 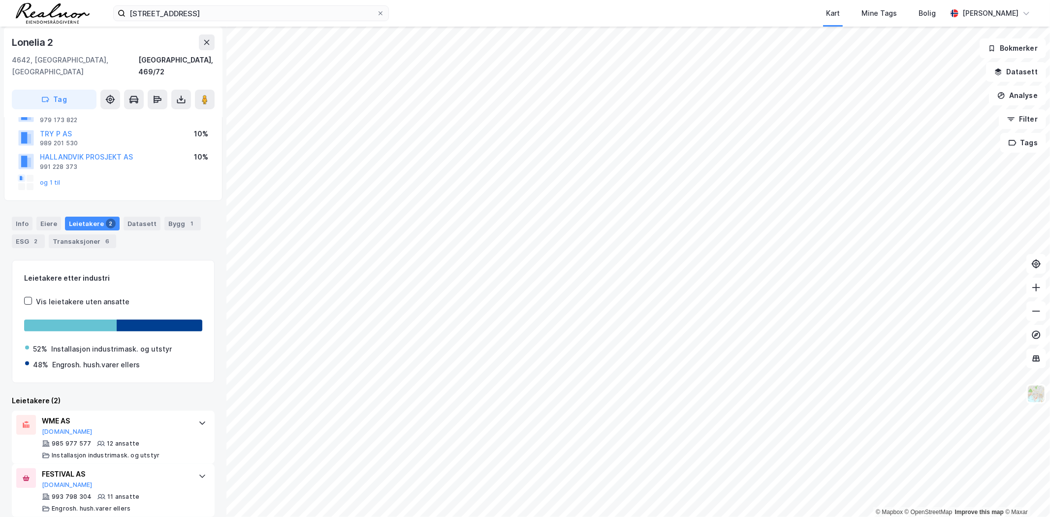 I want to click on div: Datasett, so click(x=142, y=224).